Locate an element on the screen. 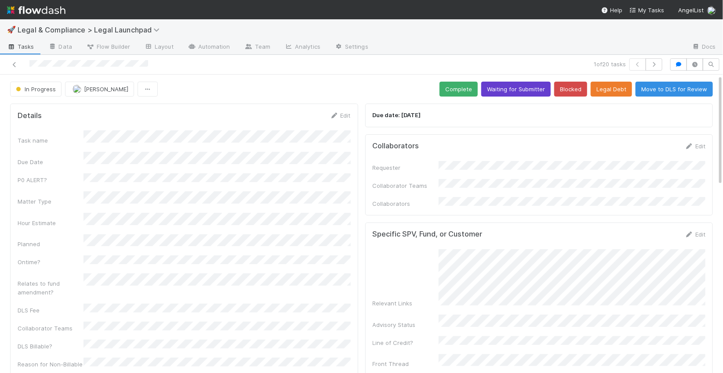 The width and height of the screenshot is (723, 373). h5: Details is located at coordinates (29, 116).